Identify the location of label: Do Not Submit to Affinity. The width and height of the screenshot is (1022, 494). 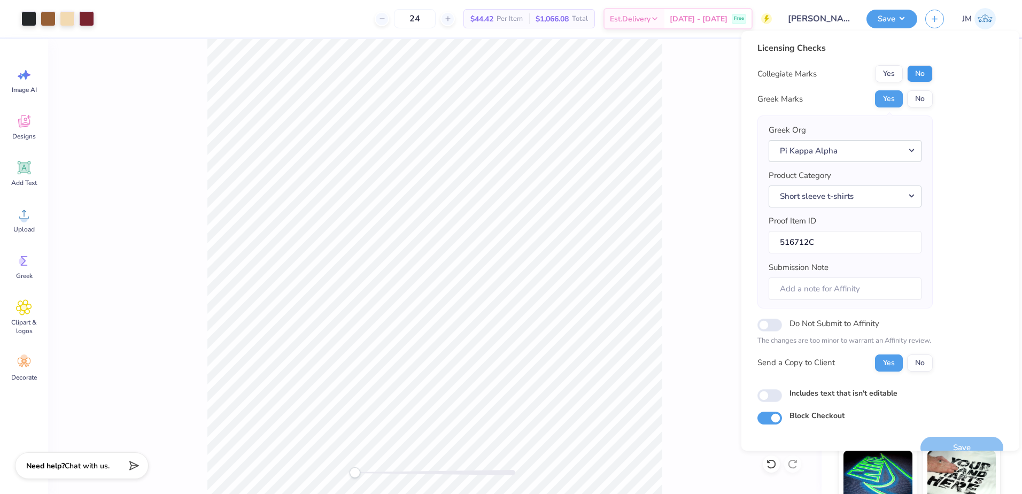
(835, 323).